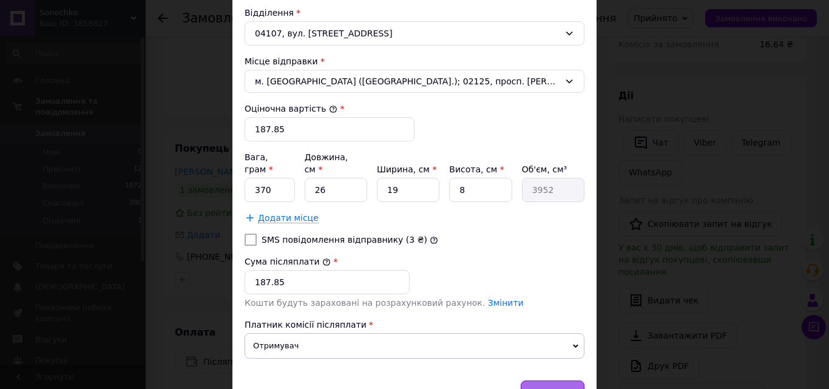 The width and height of the screenshot is (829, 389). Describe the element at coordinates (259, 163) in the screenshot. I see `label: Вага, грам` at that location.